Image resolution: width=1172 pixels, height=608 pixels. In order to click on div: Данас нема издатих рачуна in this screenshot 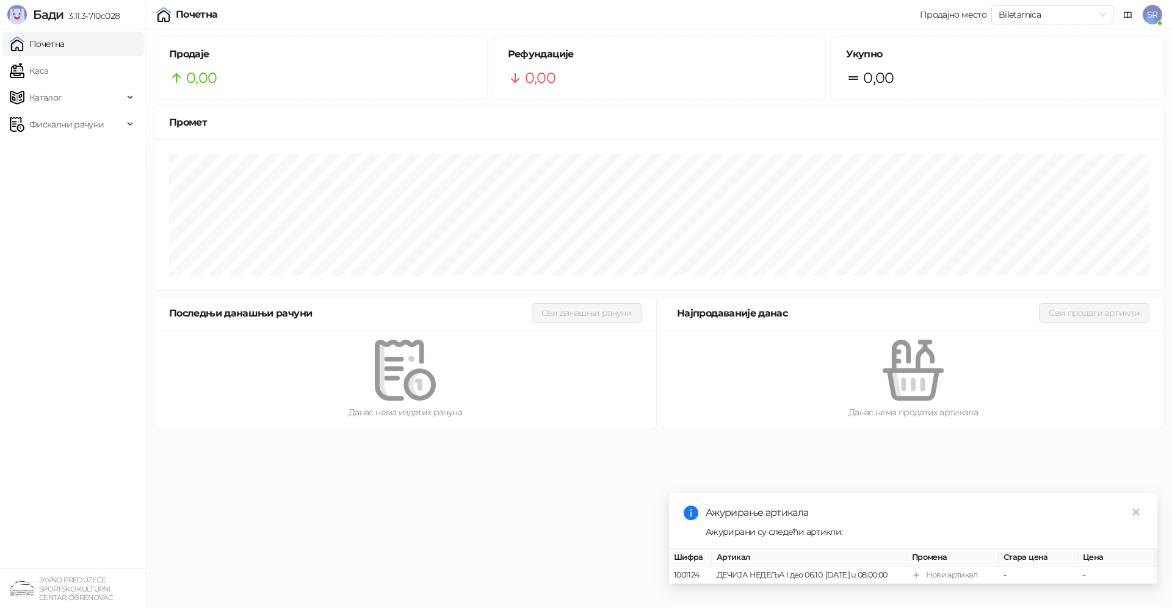, I will do `click(405, 413)`.